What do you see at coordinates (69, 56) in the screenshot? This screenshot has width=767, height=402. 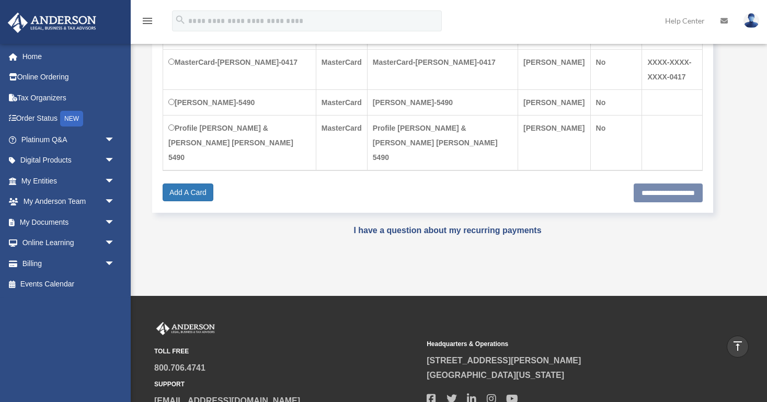 I see `a: Home` at bounding box center [69, 56].